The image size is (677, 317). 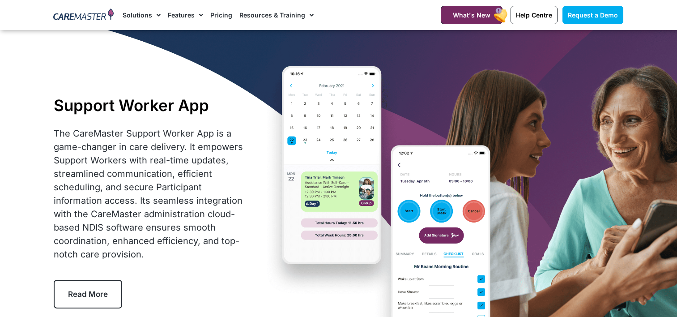 What do you see at coordinates (88, 294) in the screenshot?
I see `span: Read More` at bounding box center [88, 294].